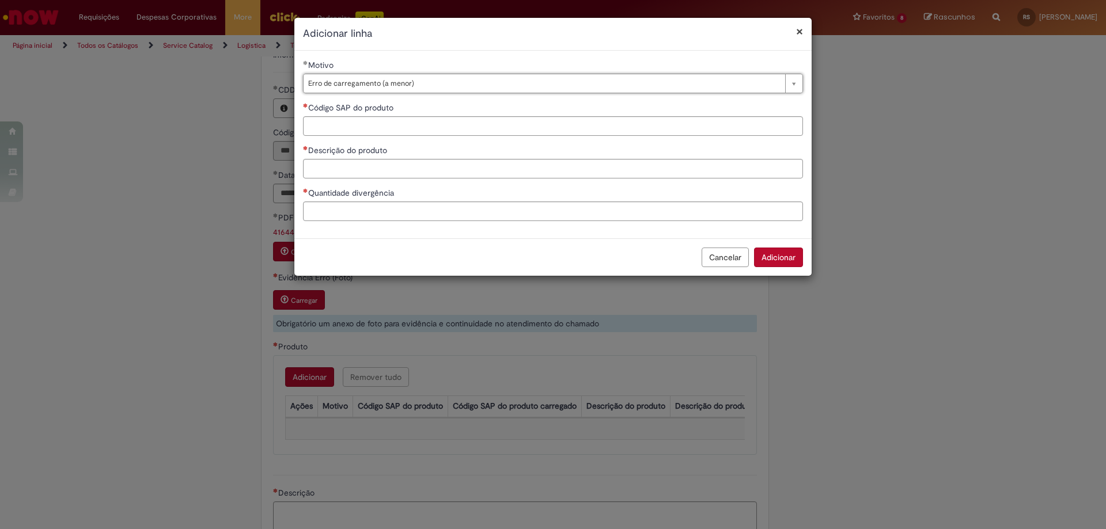 The image size is (1106, 529). I want to click on input: Código SAP do produto, so click(553, 126).